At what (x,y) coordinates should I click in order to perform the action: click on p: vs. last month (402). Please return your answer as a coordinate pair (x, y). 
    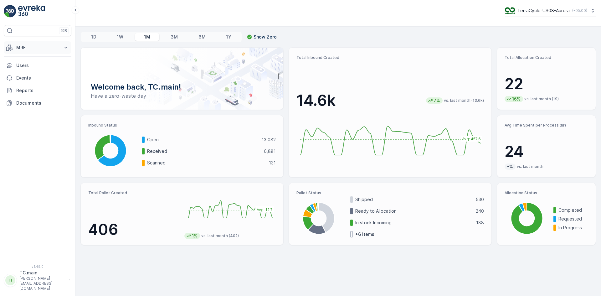
    Looking at the image, I should click on (220, 236).